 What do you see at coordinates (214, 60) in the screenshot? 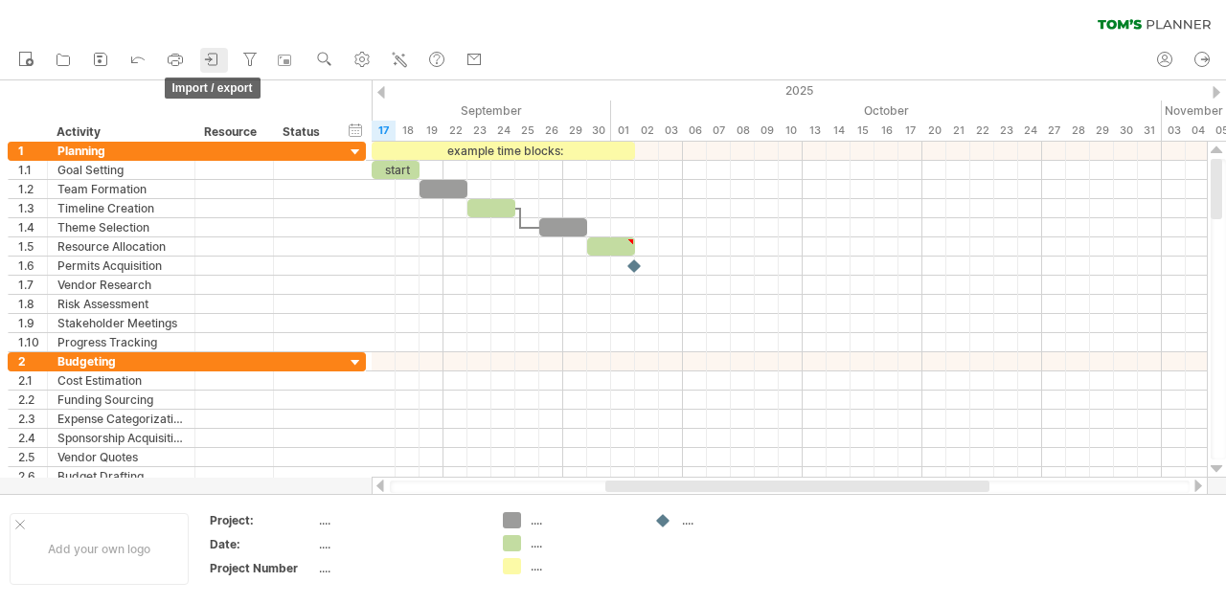
I see `a: import / export` at bounding box center [214, 60].